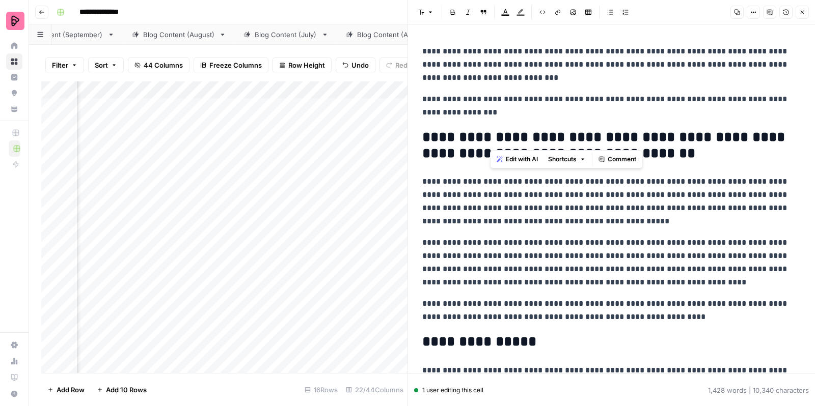 This screenshot has height=406, width=815. What do you see at coordinates (14, 378) in the screenshot?
I see `a: Learning Hub` at bounding box center [14, 378].